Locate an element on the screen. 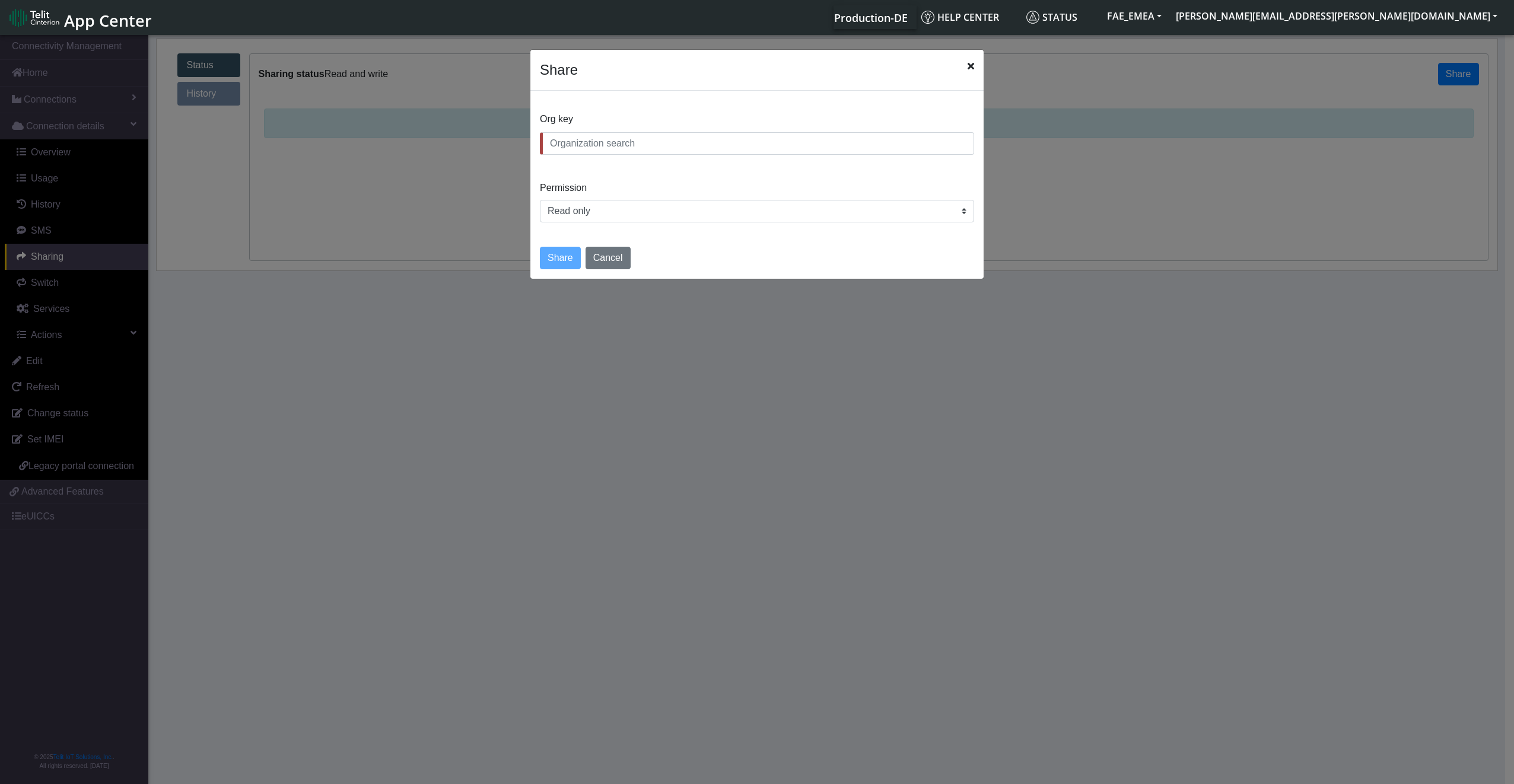 This screenshot has height=784, width=1514. a: Your current platform instance is located at coordinates (871, 17).